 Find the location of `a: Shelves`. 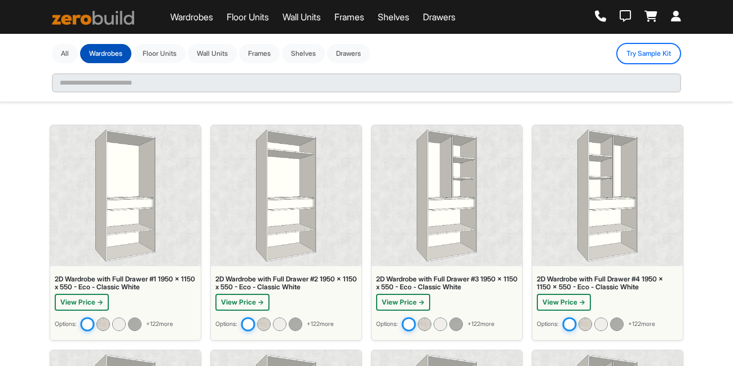

a: Shelves is located at coordinates (394, 17).